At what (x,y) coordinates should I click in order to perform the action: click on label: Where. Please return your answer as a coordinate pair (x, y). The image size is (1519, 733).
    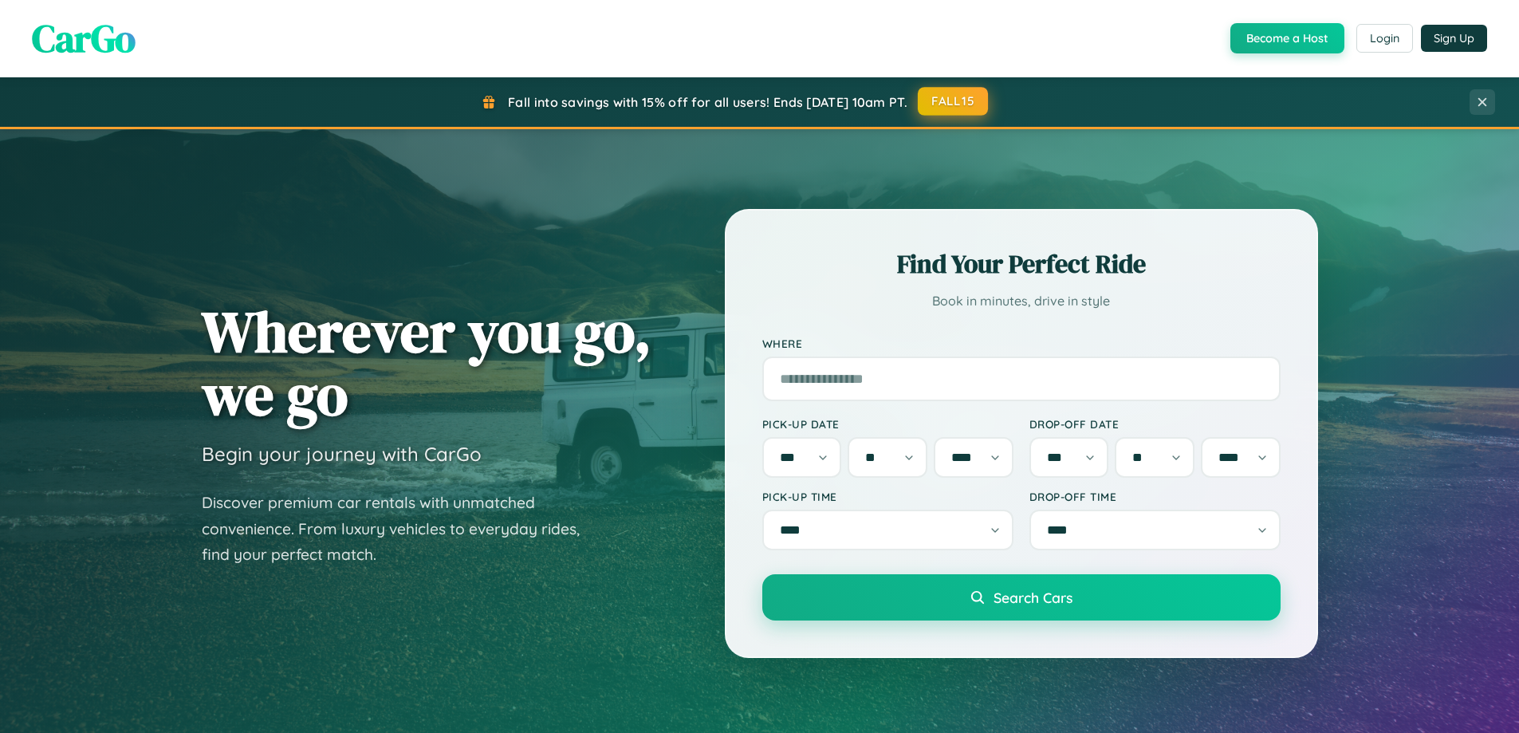
    Looking at the image, I should click on (1021, 343).